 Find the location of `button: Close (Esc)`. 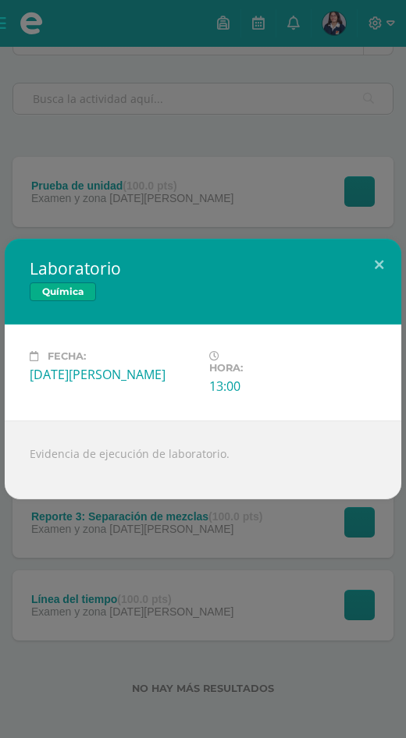

button: Close (Esc) is located at coordinates (379, 265).